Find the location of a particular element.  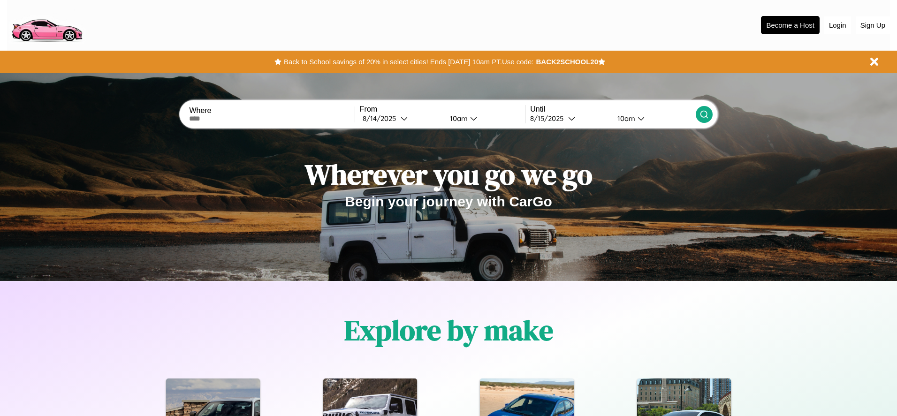

button: Become a Host is located at coordinates (790, 25).